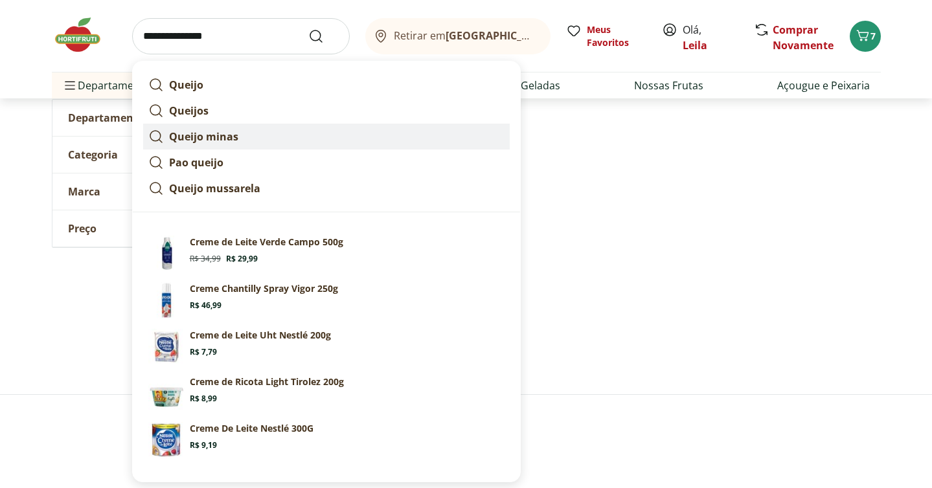 The width and height of the screenshot is (932, 488). Describe the element at coordinates (326, 188) in the screenshot. I see `a: Queijo mussarela` at that location.